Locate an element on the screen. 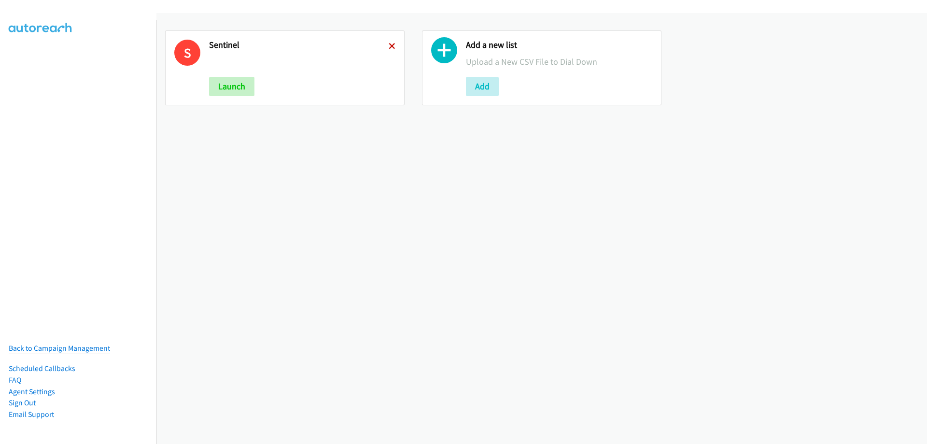 This screenshot has height=444, width=927. a: Scheduled Callbacks is located at coordinates (42, 368).